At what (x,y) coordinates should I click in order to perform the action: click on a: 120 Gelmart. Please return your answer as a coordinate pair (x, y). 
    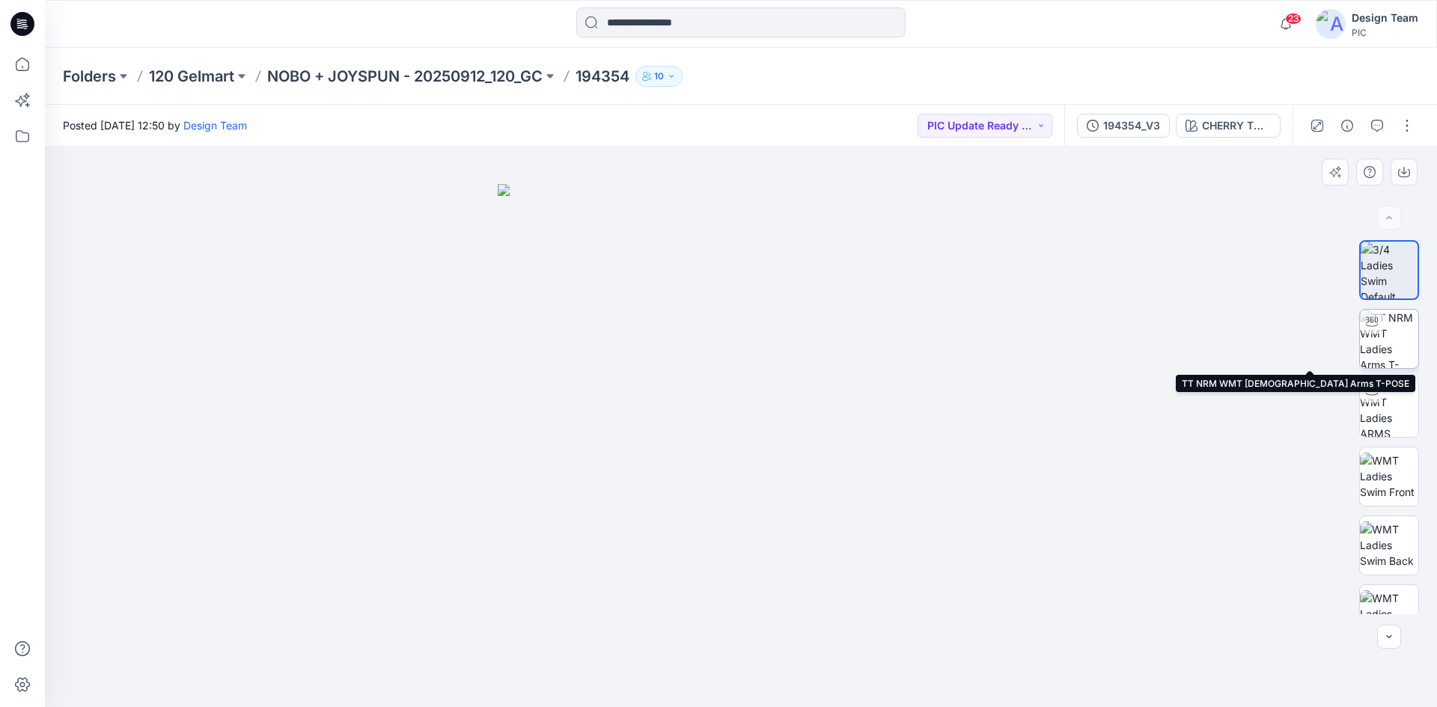
    Looking at the image, I should click on (192, 76).